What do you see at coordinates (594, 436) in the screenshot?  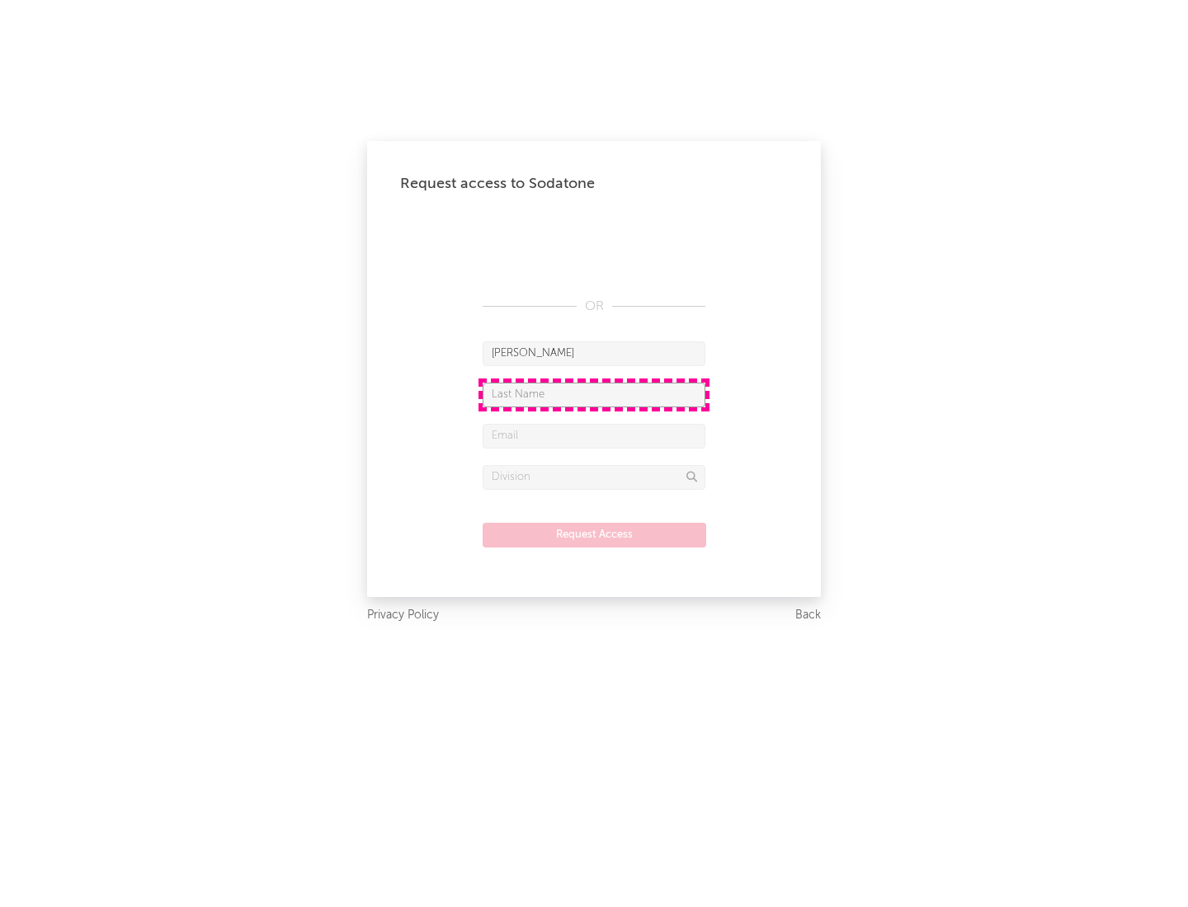 I see `input: Email` at bounding box center [594, 436].